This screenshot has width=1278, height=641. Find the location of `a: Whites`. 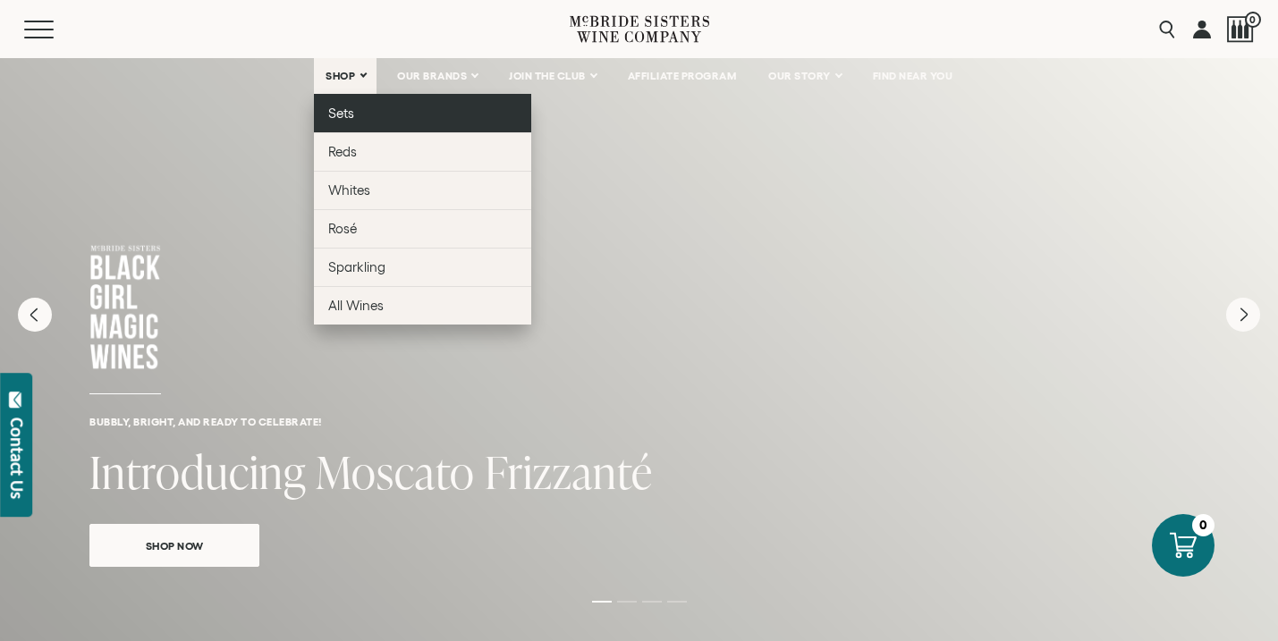

a: Whites is located at coordinates (422, 190).